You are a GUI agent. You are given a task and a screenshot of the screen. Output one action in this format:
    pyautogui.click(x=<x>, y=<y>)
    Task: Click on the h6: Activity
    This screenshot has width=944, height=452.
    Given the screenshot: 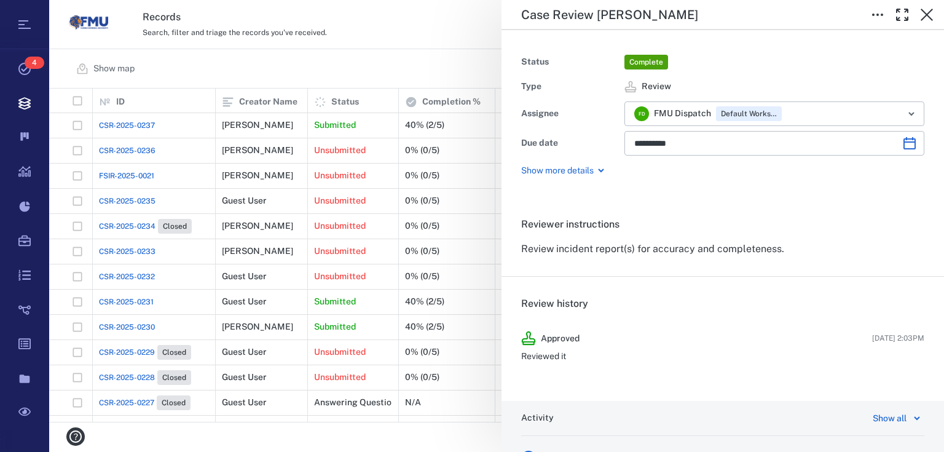 What is the action you would take?
    pyautogui.click(x=537, y=418)
    